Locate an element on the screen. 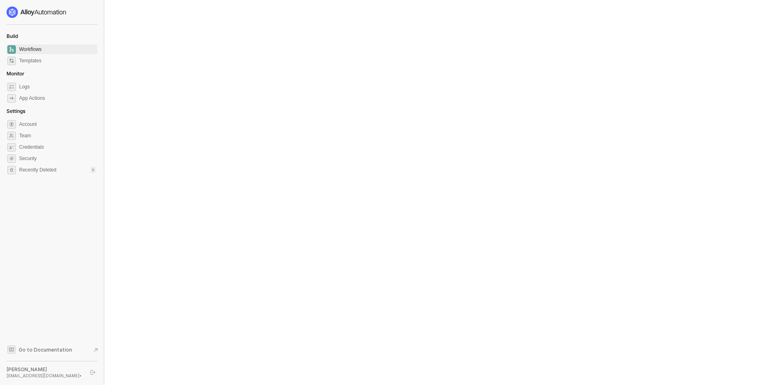 This screenshot has height=385, width=782. span: Logs is located at coordinates (57, 87).